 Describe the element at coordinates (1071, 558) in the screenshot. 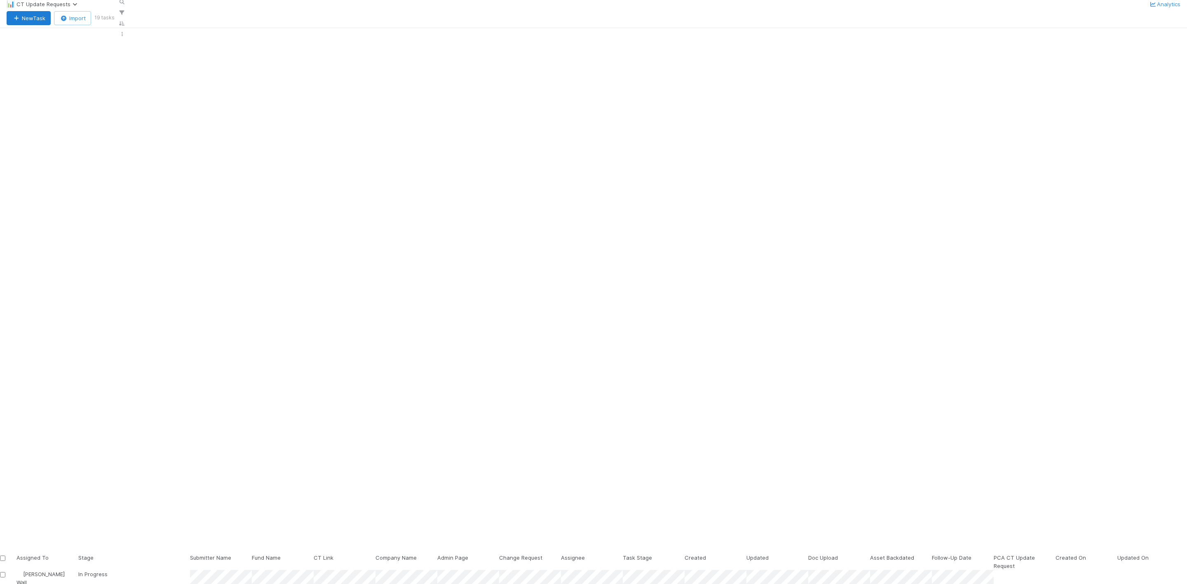

I see `span: Created On` at that location.